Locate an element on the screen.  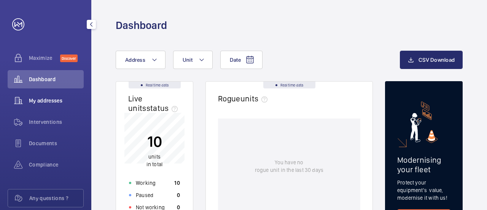
span: Unit is located at coordinates (188, 60).